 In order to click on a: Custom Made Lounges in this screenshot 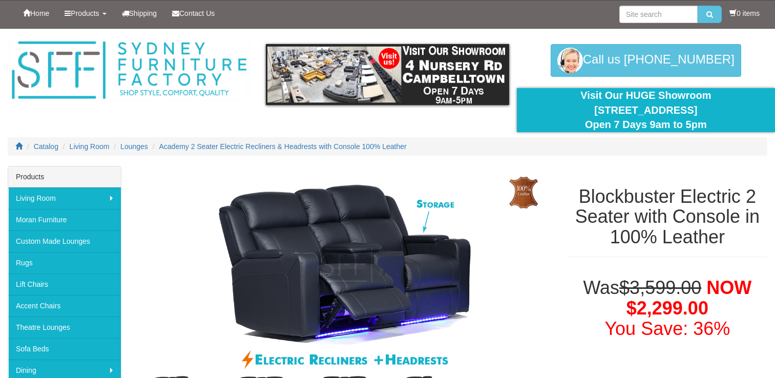, I will do `click(65, 241)`.